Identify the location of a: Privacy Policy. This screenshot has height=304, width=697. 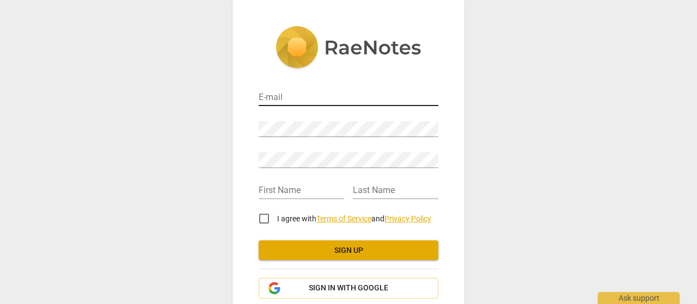
(408, 219).